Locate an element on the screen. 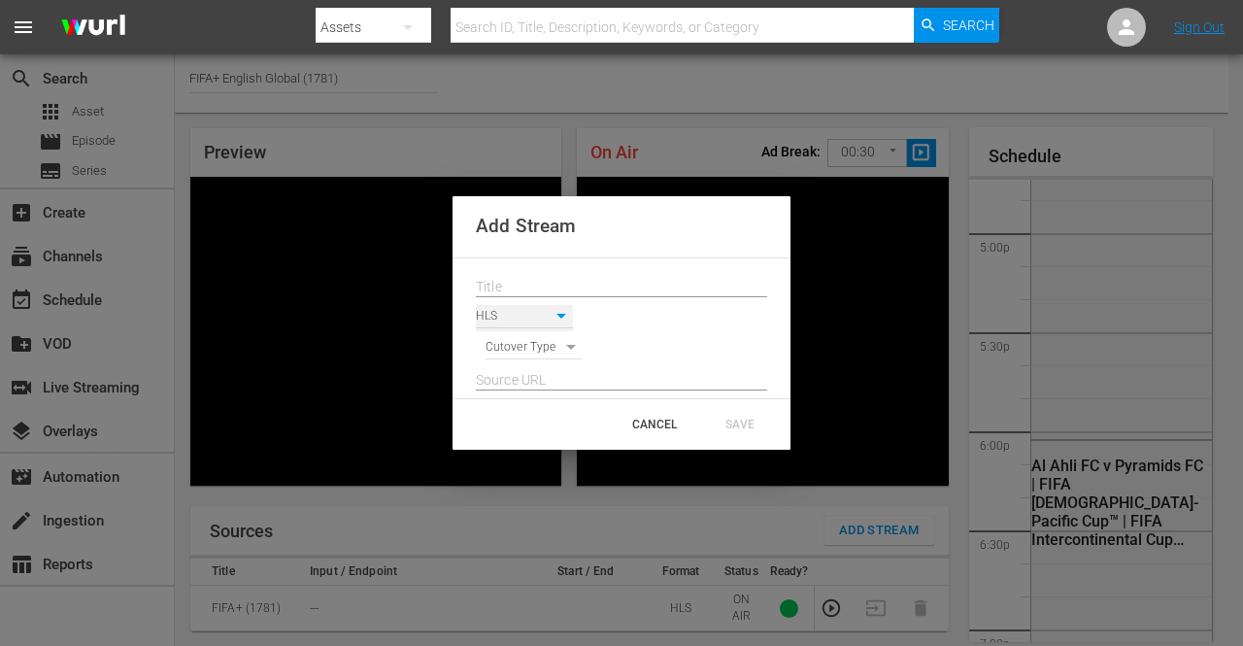 Image resolution: width=1243 pixels, height=646 pixels. button: CANCEL is located at coordinates (654, 424).